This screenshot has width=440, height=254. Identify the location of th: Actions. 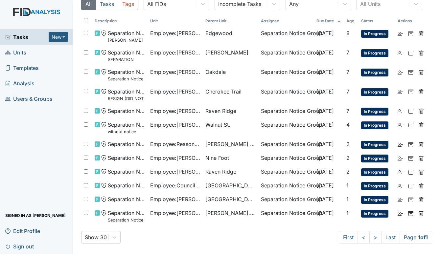
(411, 21).